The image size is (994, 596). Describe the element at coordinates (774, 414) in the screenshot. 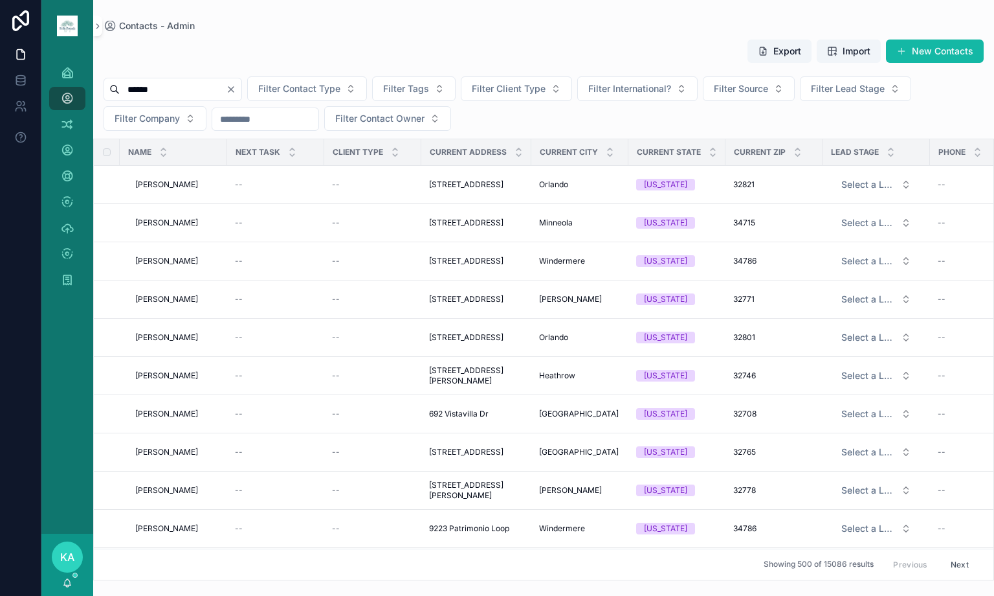

I see `a: 32708` at that location.